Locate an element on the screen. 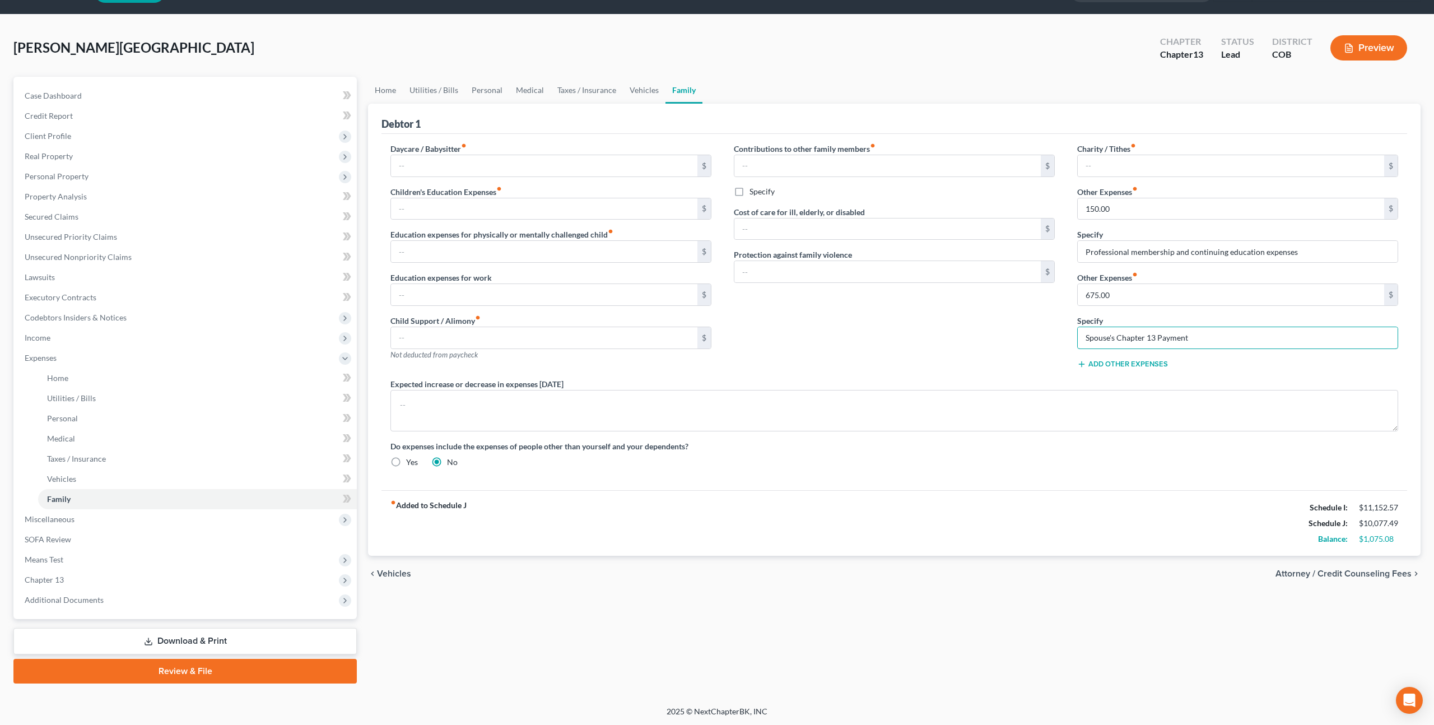  span: Means Test is located at coordinates (44, 559).